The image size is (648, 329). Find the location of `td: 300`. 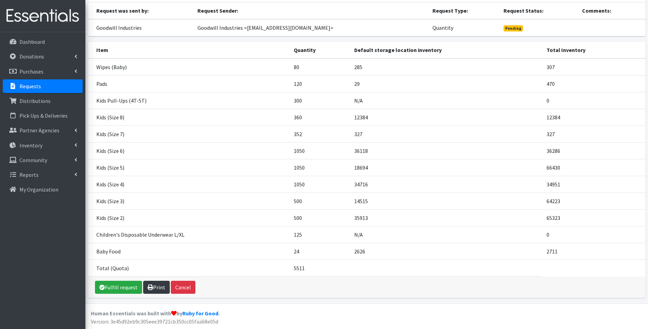

td: 300 is located at coordinates (320, 100).